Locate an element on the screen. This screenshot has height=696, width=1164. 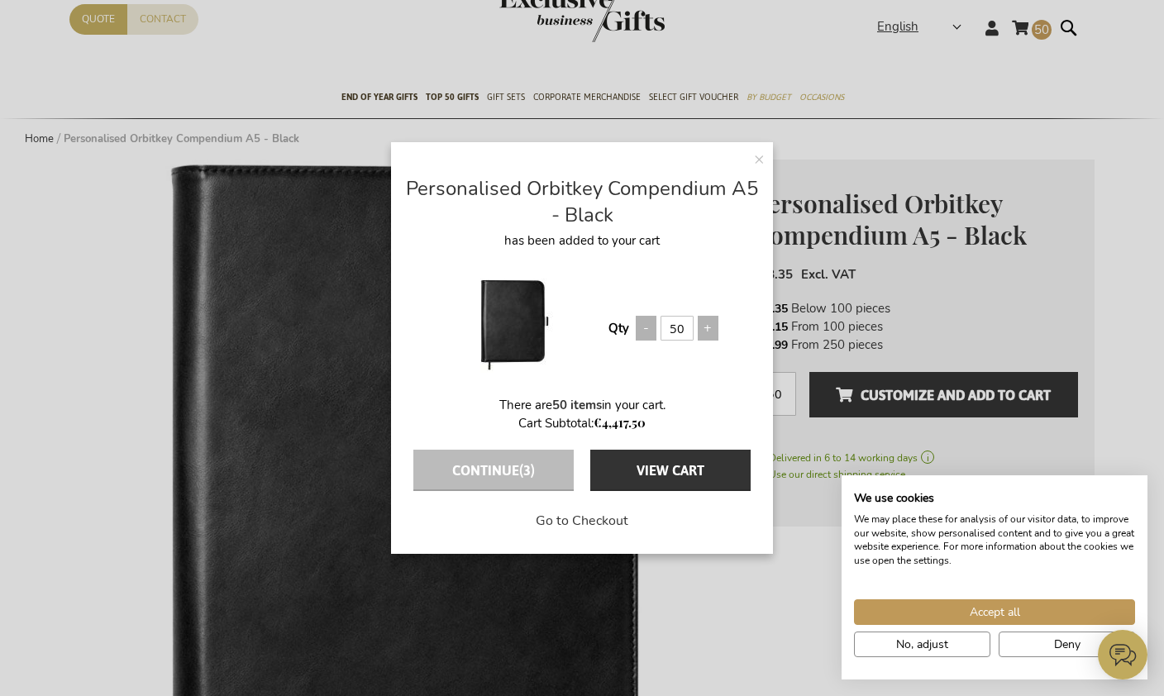
span: €4,417.50 is located at coordinates (619, 422).